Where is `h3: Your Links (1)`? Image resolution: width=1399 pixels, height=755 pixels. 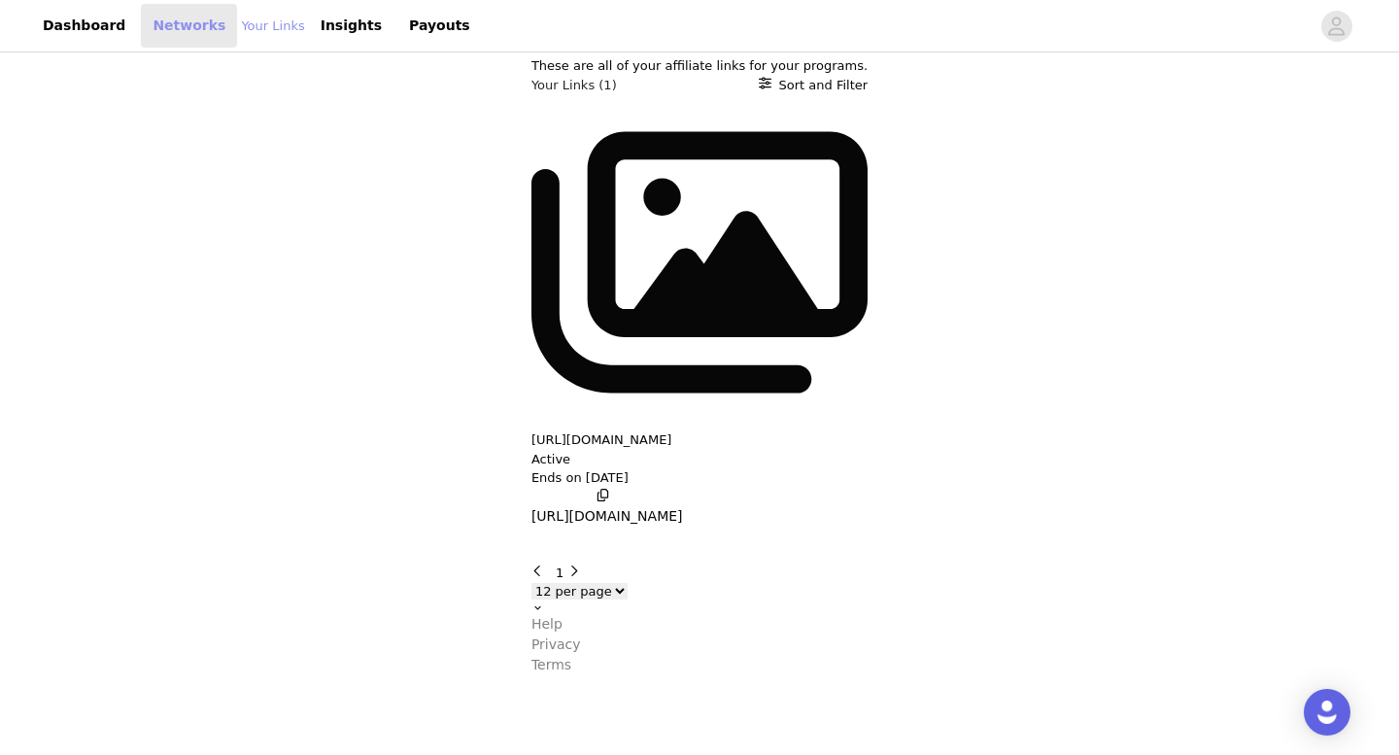 h3: Your Links (1) is located at coordinates (574, 85).